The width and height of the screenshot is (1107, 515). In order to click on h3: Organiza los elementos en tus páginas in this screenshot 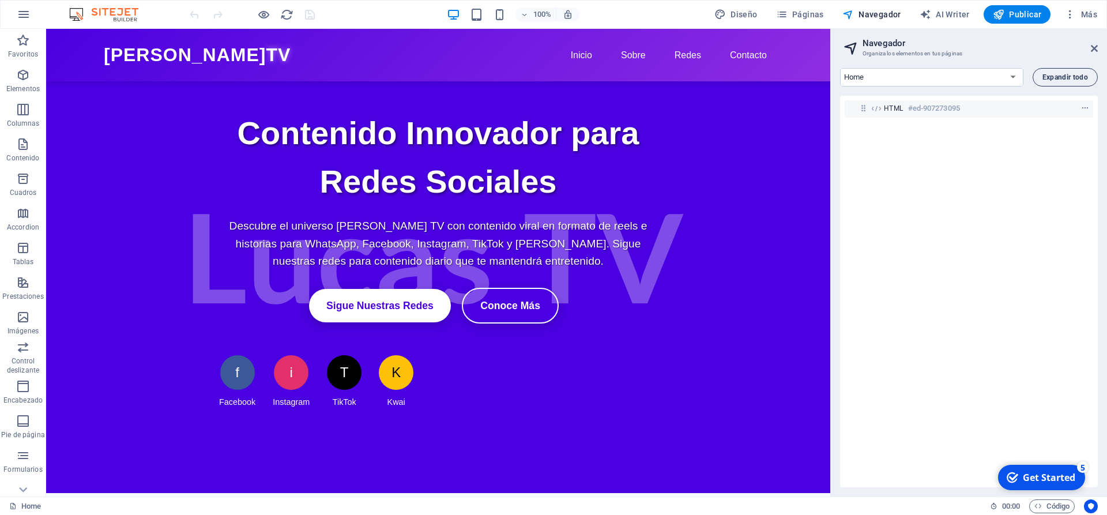, I will do `click(969, 54)`.